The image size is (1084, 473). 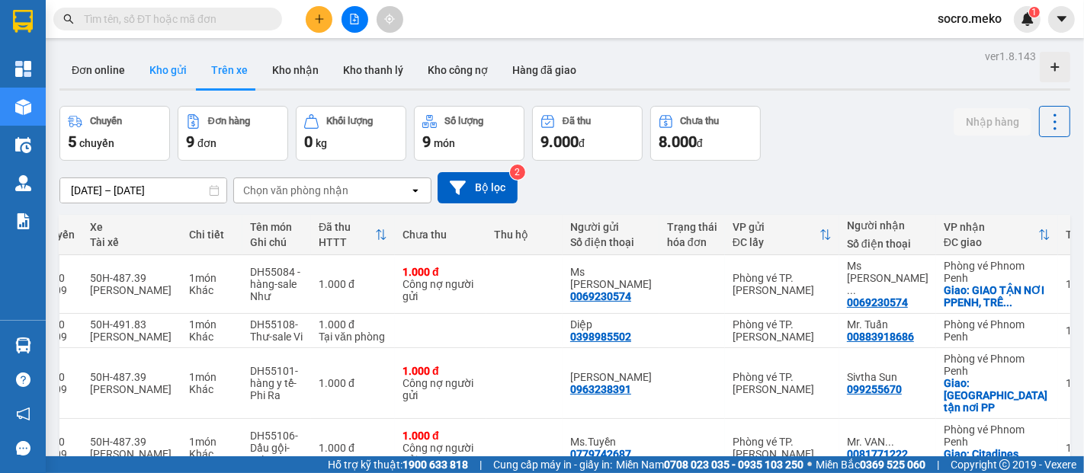 I want to click on div: Ms Nhung, so click(x=610, y=278).